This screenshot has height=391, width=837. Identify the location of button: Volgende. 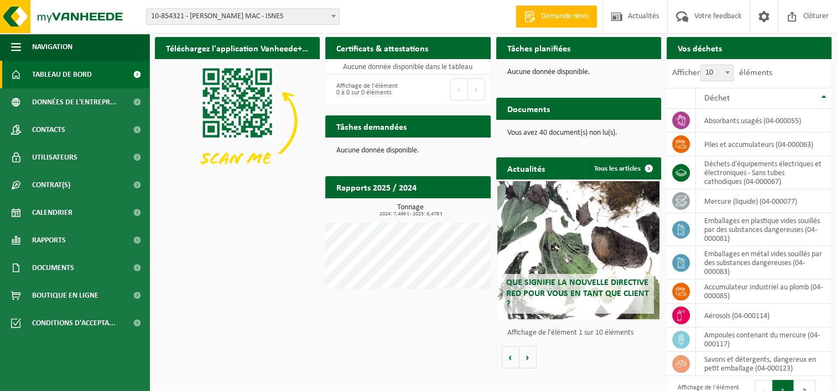
(527, 358).